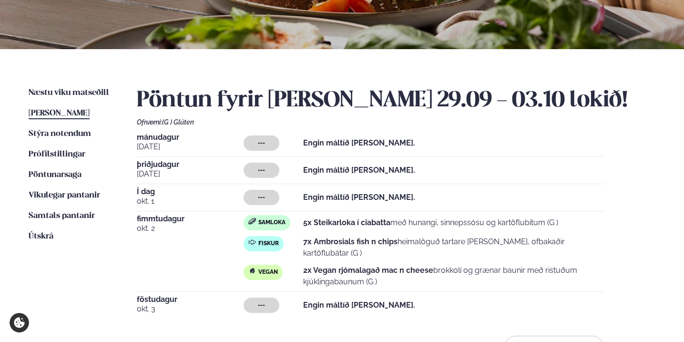 This screenshot has width=684, height=342. What do you see at coordinates (190, 137) in the screenshot?
I see `span: mánudagur` at bounding box center [190, 137].